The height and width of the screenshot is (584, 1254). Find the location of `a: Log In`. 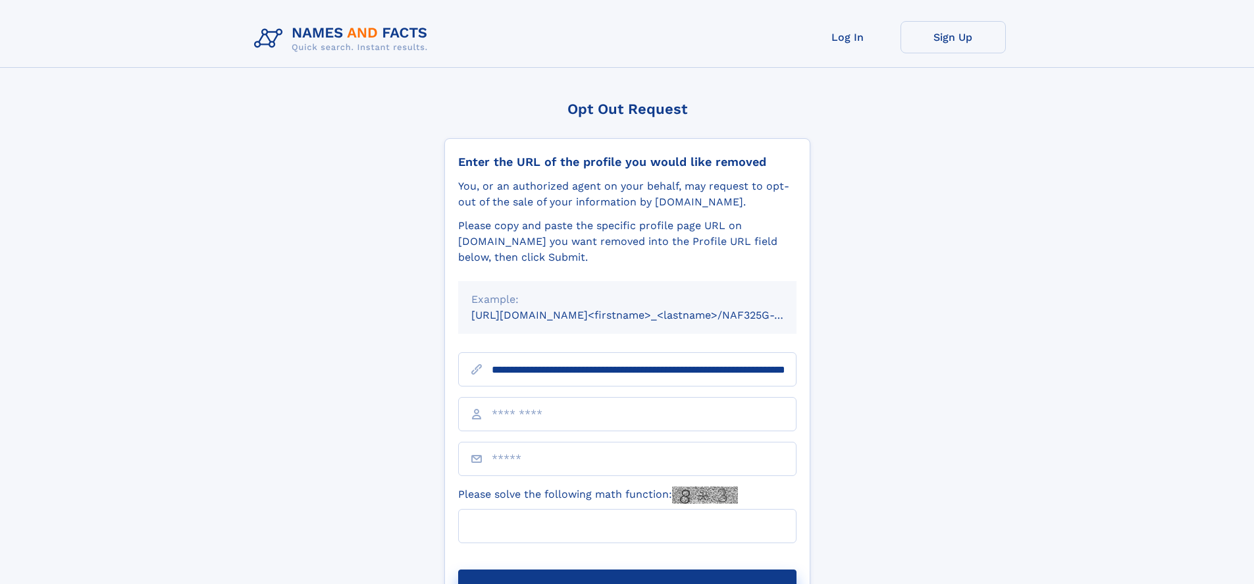

a: Log In is located at coordinates (848, 37).